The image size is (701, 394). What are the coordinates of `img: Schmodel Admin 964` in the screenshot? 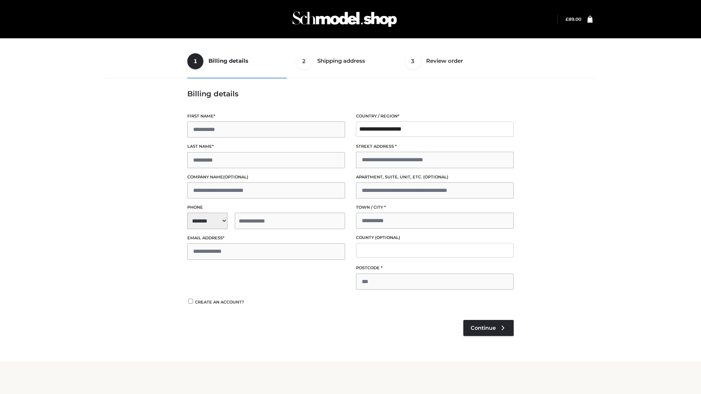 It's located at (345, 19).